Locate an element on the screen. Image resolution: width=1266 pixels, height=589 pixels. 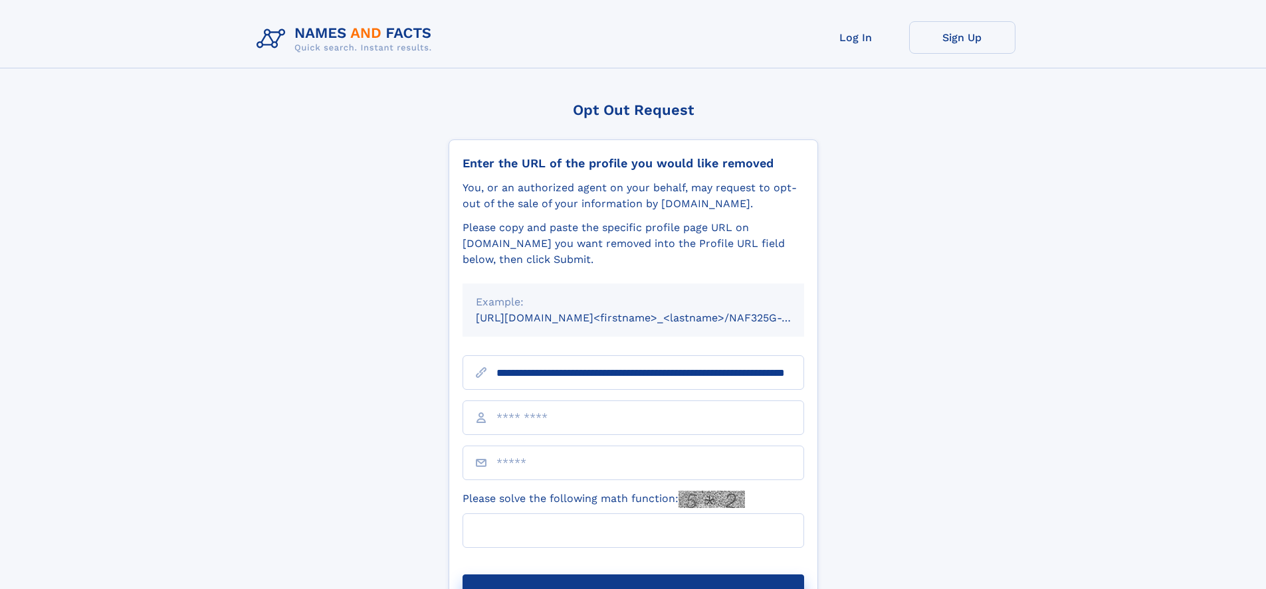
div: You, or an authorized agent on your behalf, may request to opt-out of the sale of your informatio... is located at coordinates (633, 196).